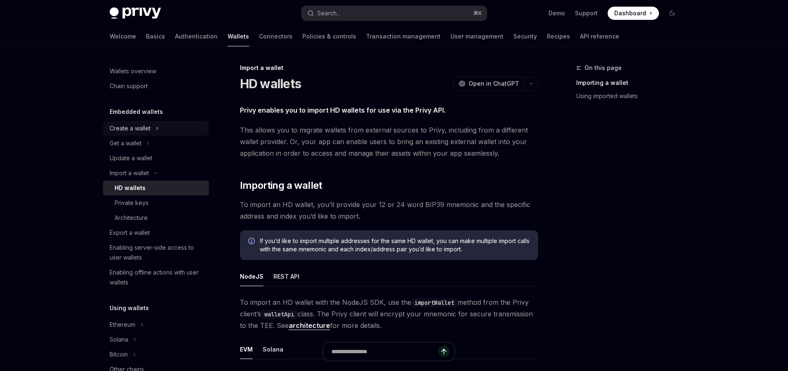 The height and width of the screenshot is (371, 788). What do you see at coordinates (309, 325) in the screenshot?
I see `a: architecture` at bounding box center [309, 325].